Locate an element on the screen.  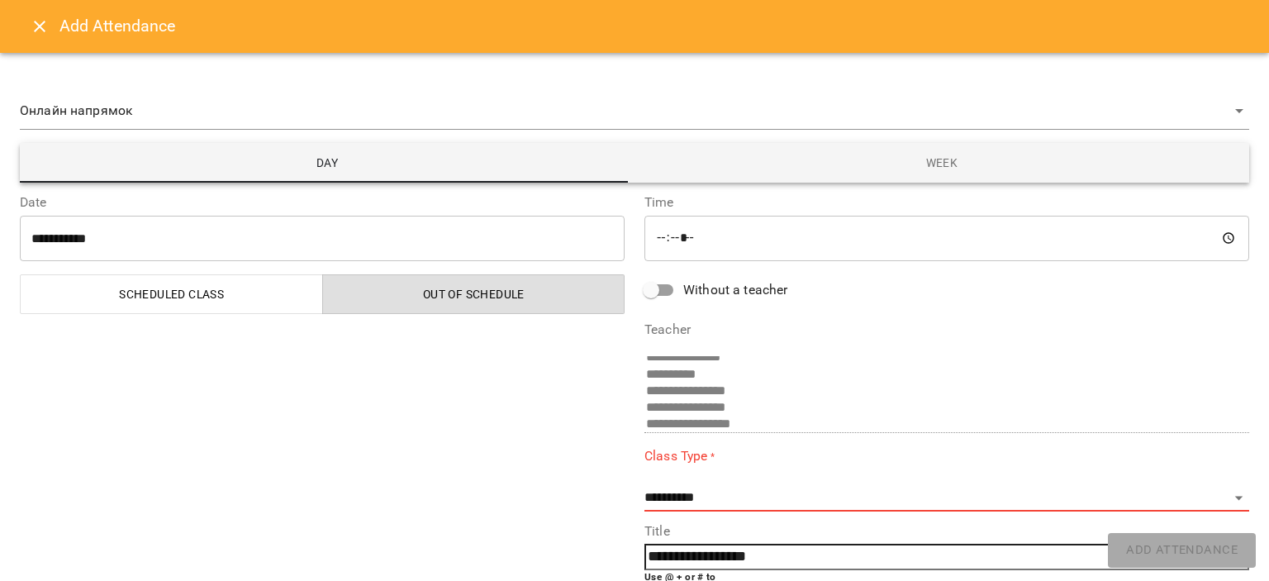
label: Teacher is located at coordinates (947, 330).